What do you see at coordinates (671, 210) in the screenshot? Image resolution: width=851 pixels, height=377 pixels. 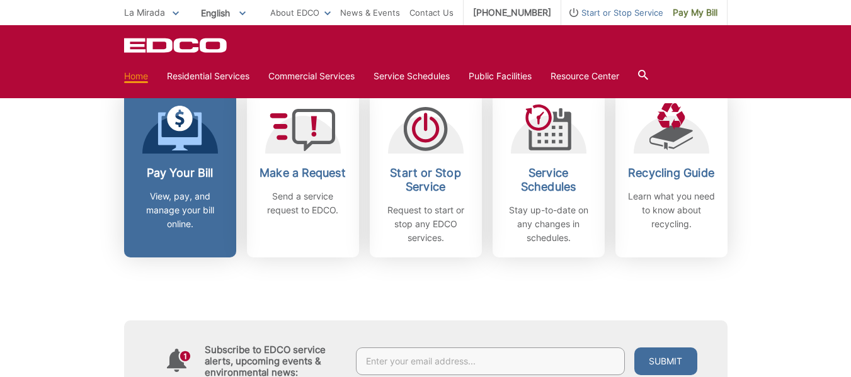 I see `p: Learn what you need to know about recycling.` at bounding box center [671, 210].